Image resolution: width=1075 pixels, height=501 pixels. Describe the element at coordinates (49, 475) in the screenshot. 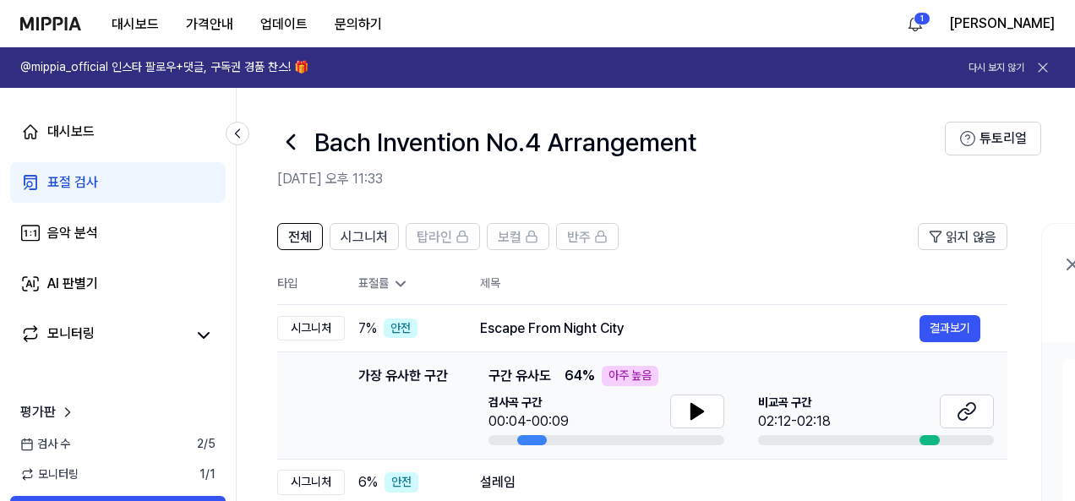

I see `span: 모니터링` at that location.